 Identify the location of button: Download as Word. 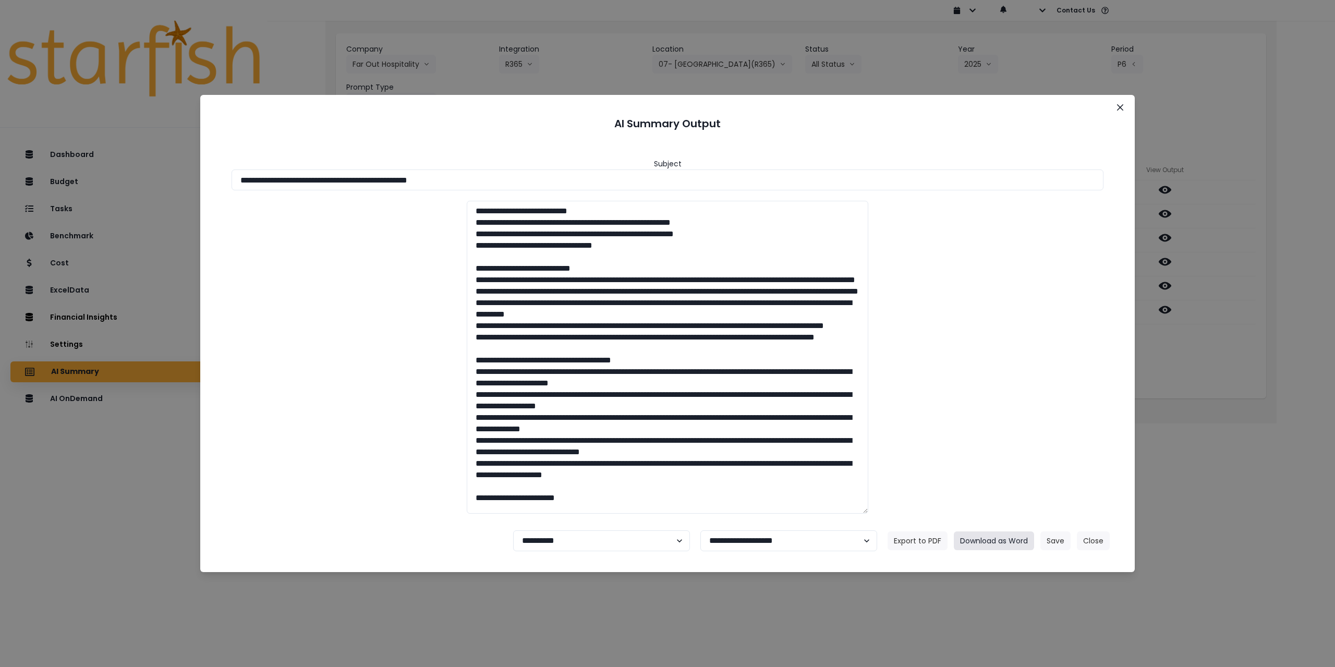
(994, 541).